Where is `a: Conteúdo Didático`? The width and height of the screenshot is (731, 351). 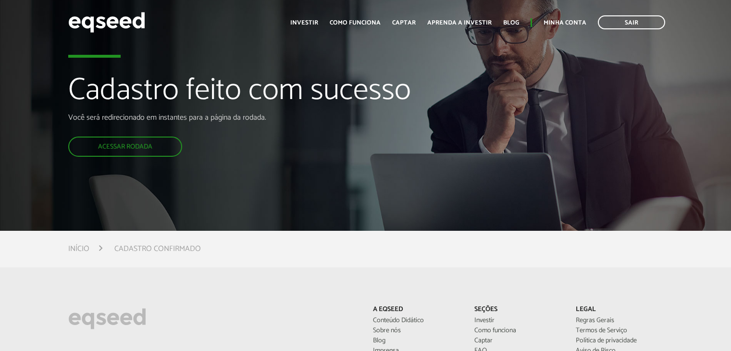 a: Conteúdo Didático is located at coordinates (416, 321).